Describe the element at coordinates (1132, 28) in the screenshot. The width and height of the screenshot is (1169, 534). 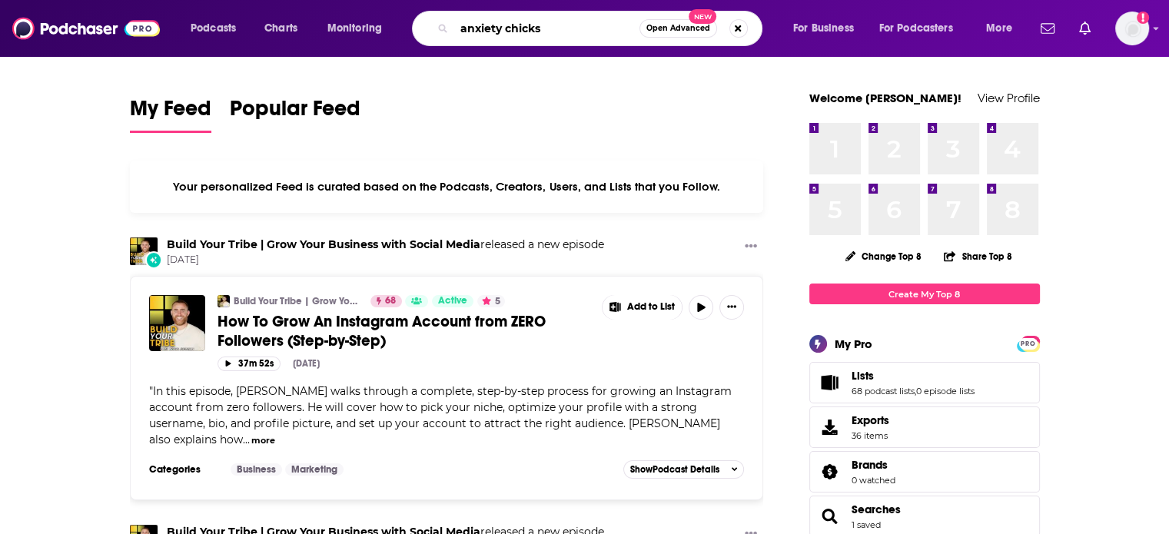
I see `img: User Profile` at that location.